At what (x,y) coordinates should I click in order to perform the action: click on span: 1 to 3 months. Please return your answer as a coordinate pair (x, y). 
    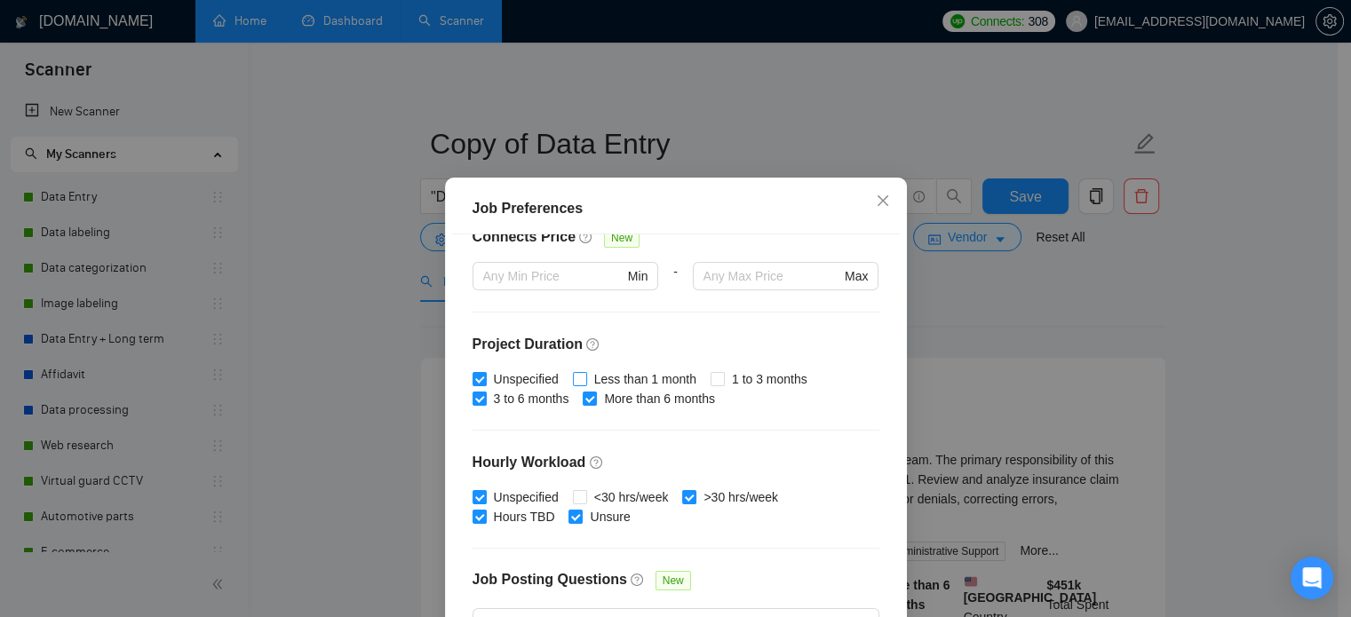
    Looking at the image, I should click on (769, 379).